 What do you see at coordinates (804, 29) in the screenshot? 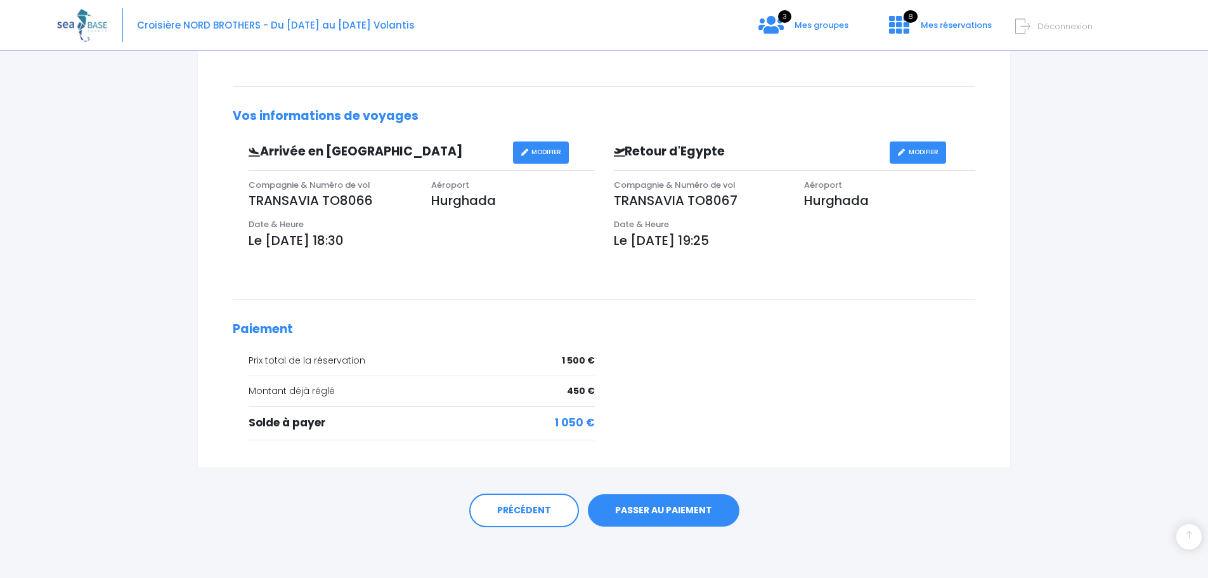
I see `a: 3 Mes groupes` at bounding box center [804, 29].